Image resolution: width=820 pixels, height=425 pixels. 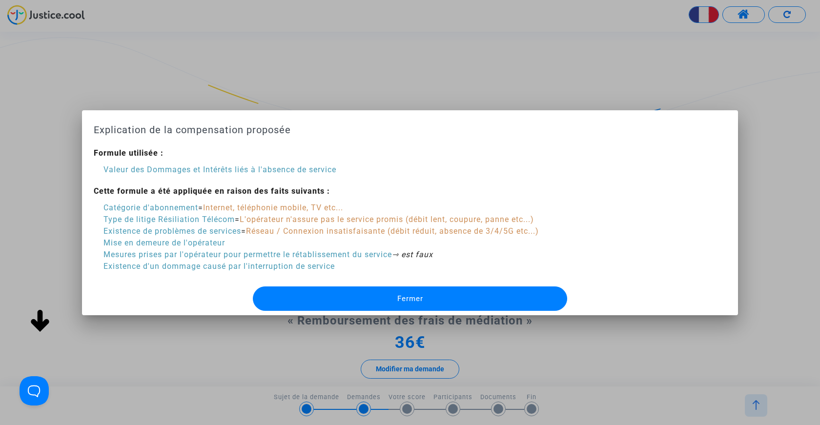 I want to click on span: Réseau / Connexion insatisfaisante (débit réduit, absence de 3/4/5G etc...), so click(x=392, y=231).